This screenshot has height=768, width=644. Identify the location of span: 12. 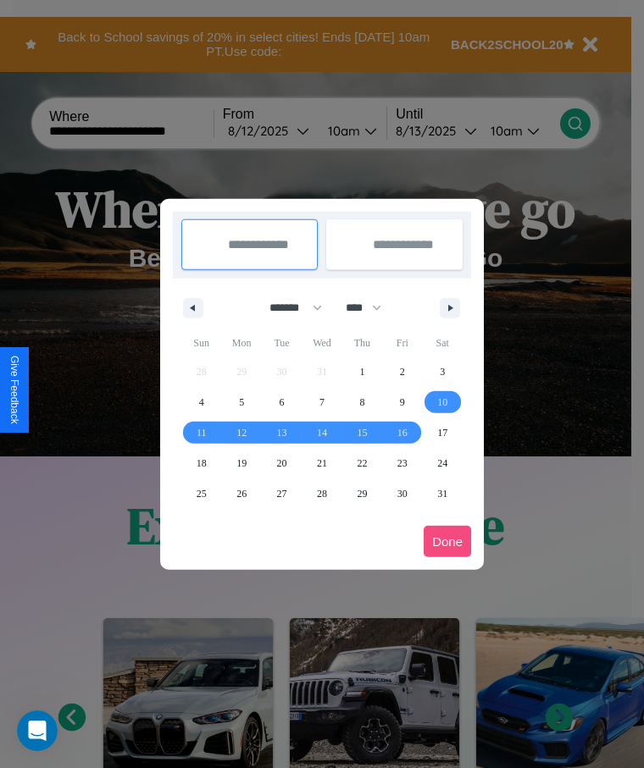
(241, 433).